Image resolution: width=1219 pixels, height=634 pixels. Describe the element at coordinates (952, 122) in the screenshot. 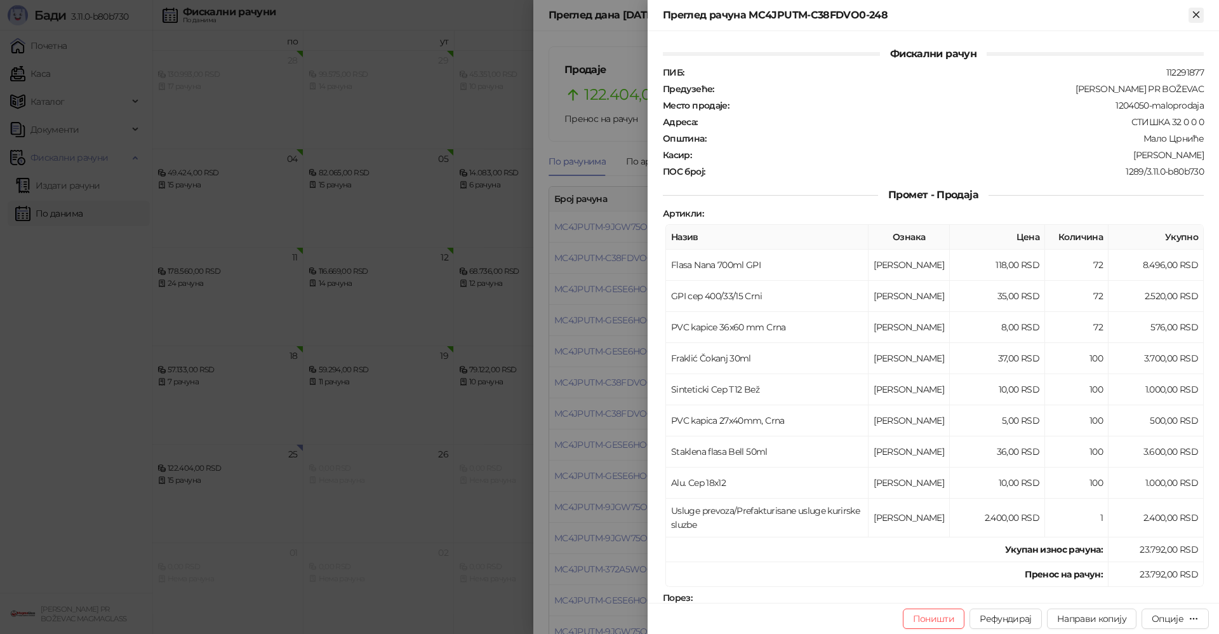

I see `div: СТИШКА 32 0 0 0` at that location.